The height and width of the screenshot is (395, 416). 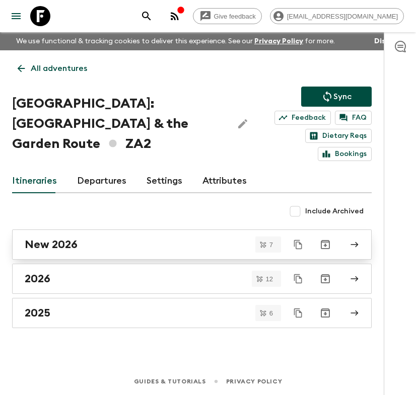 What do you see at coordinates (343, 97) in the screenshot?
I see `p: Sync` at bounding box center [343, 97].